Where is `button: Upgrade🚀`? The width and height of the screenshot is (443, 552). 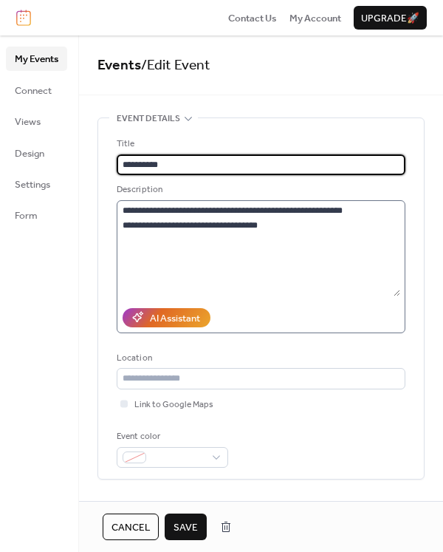
button: Upgrade🚀 is located at coordinates (390, 18).